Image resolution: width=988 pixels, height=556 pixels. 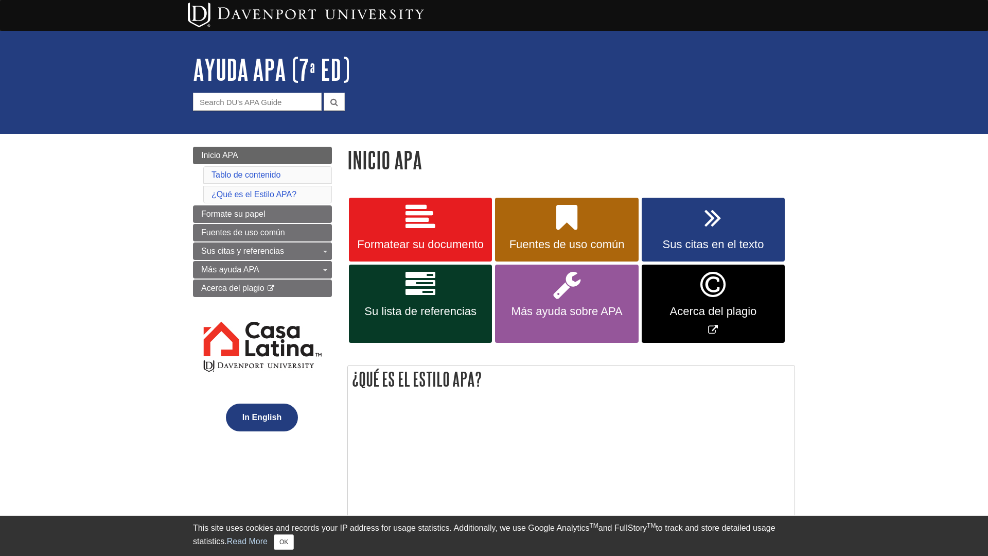 What do you see at coordinates (713, 304) in the screenshot?
I see `a: Link opens in new window` at bounding box center [713, 304].